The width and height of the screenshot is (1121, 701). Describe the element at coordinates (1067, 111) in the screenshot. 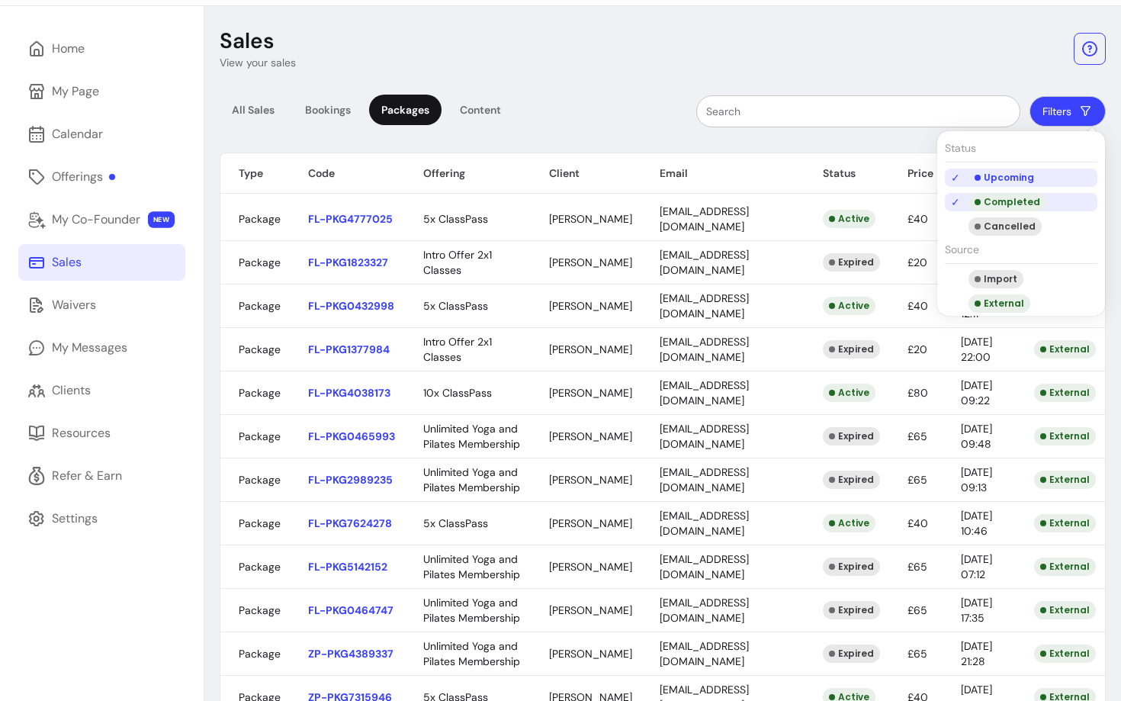

I see `button: Filters` at that location.